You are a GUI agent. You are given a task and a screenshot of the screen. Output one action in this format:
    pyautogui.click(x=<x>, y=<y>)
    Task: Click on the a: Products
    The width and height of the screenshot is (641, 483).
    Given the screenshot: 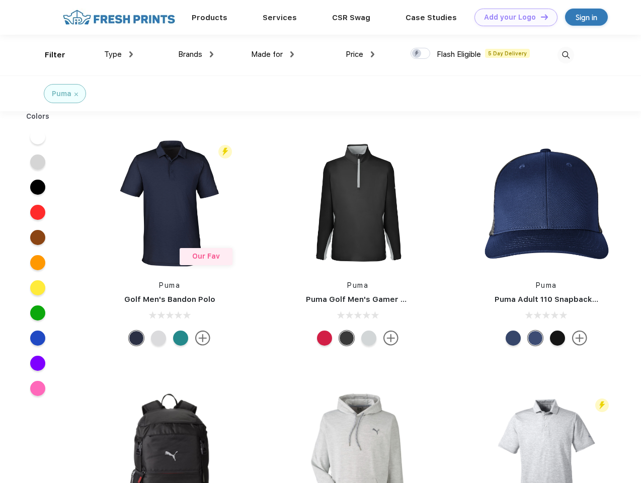 What is the action you would take?
    pyautogui.click(x=209, y=18)
    